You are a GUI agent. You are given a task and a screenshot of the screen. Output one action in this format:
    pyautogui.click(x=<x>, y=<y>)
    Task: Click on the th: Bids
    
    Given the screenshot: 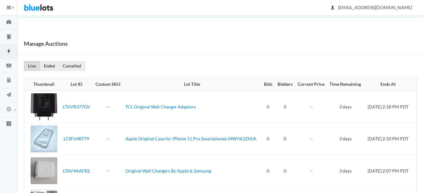 What is the action you would take?
    pyautogui.click(x=268, y=84)
    